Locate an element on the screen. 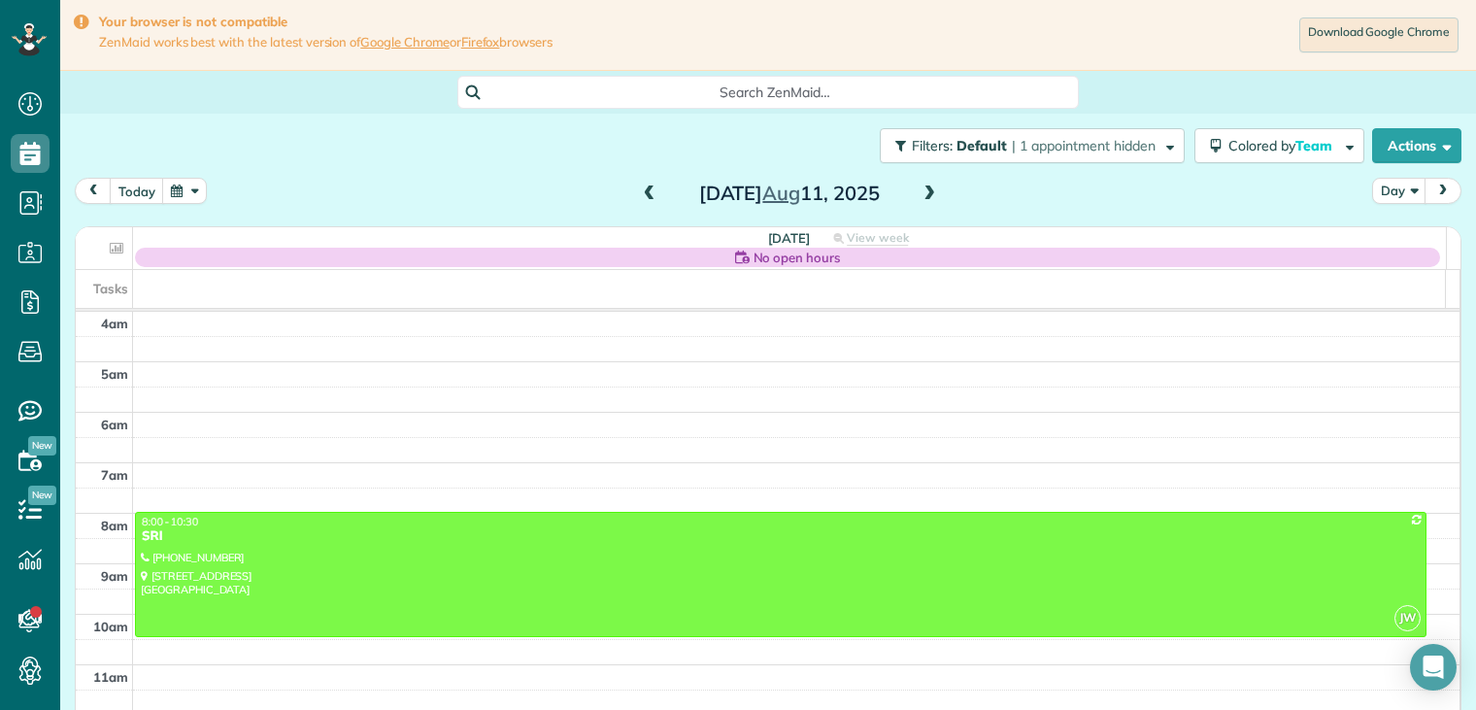 This screenshot has width=1476, height=710. span: 10am is located at coordinates (111, 626).